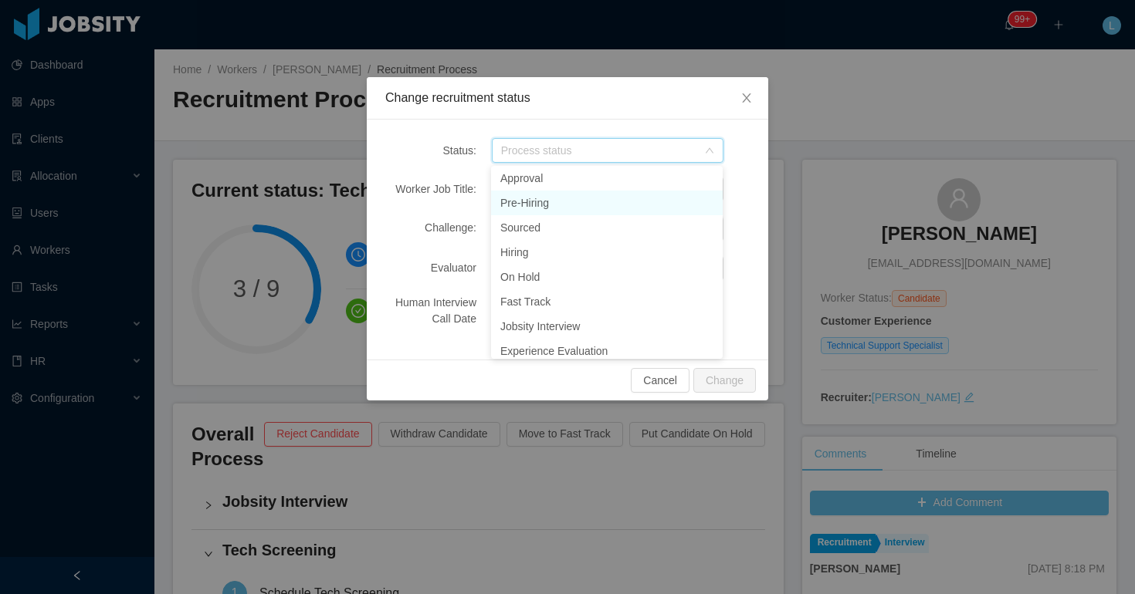  I want to click on li: Sourced, so click(607, 228).